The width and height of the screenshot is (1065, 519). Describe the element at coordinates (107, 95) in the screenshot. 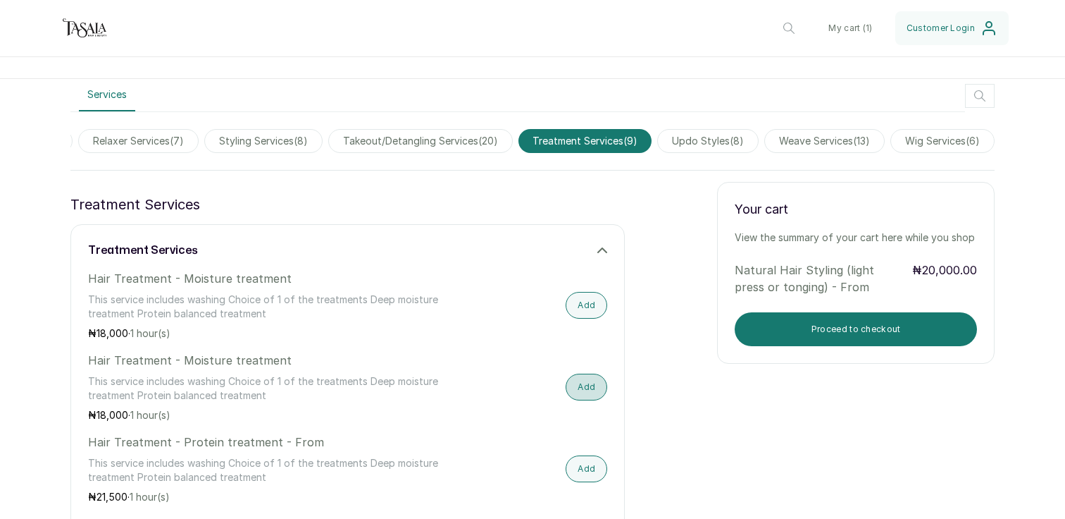

I see `button: Services` at that location.